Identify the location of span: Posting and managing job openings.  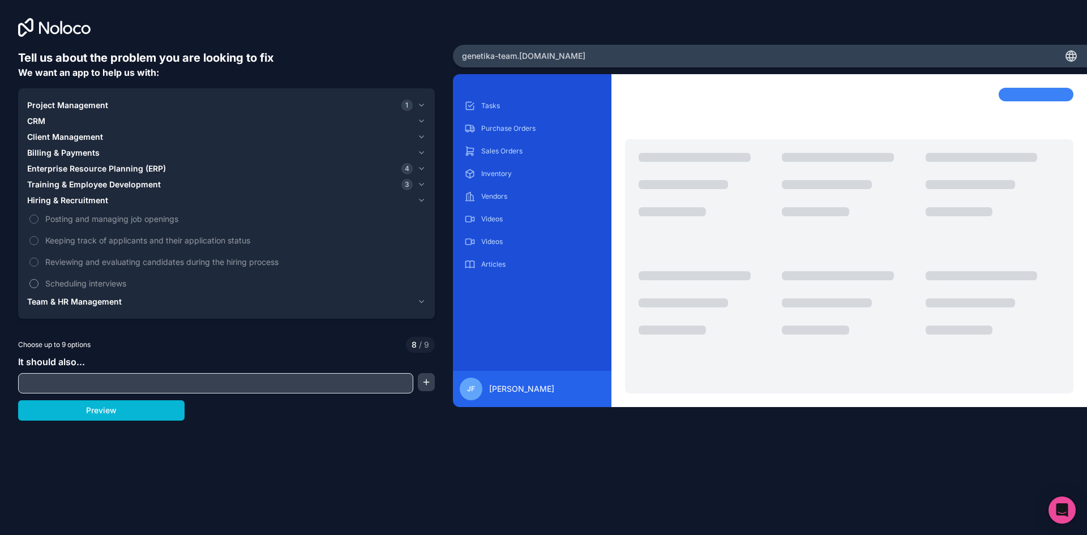
(234, 218).